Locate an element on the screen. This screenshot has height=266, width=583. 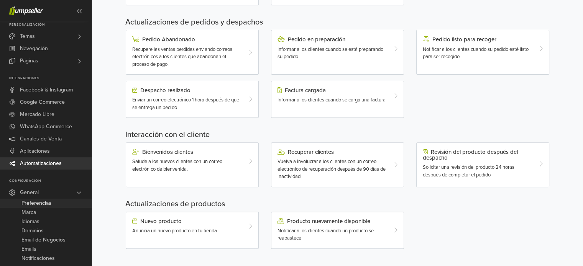
h5: Actualizaciones de productos is located at coordinates (338, 204).